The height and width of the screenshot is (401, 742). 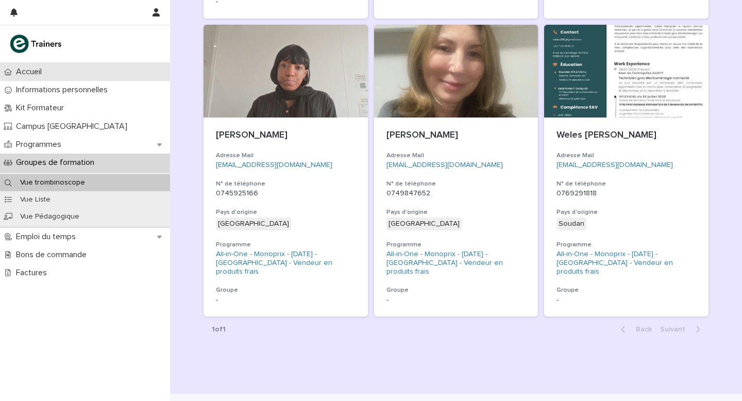 What do you see at coordinates (42, 108) in the screenshot?
I see `p: Kit Formateur` at bounding box center [42, 108].